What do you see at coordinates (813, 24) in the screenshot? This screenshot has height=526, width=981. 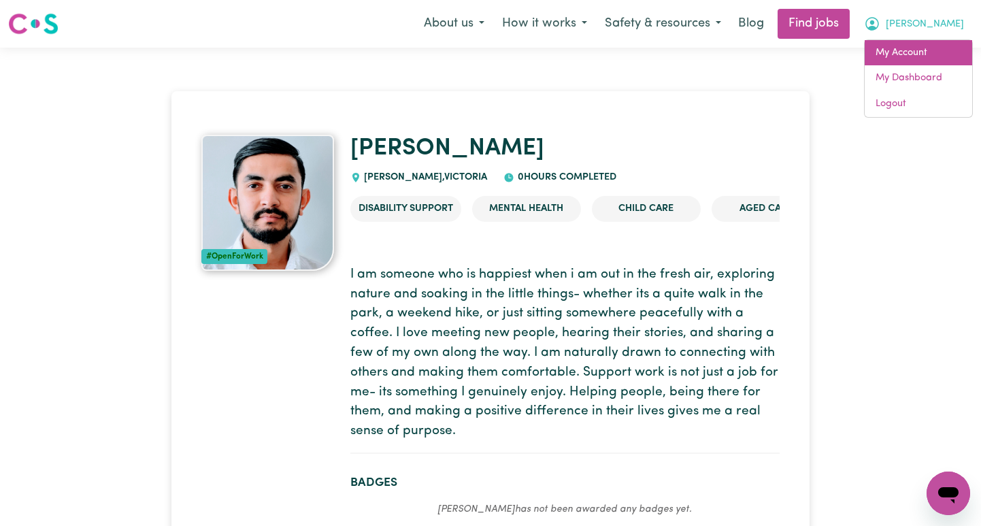 I see `a: Find jobs` at bounding box center [813, 24].